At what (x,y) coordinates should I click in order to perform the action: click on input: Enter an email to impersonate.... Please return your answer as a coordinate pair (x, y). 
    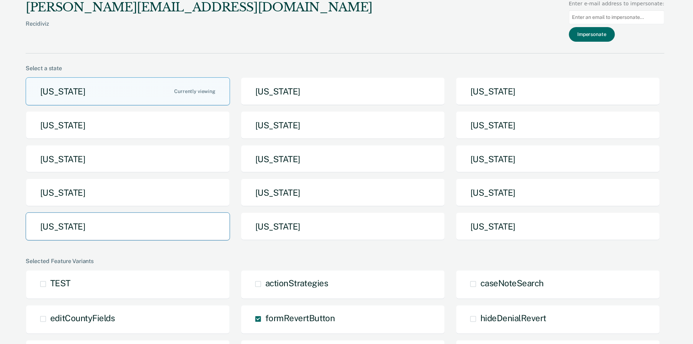
    Looking at the image, I should click on (617, 17).